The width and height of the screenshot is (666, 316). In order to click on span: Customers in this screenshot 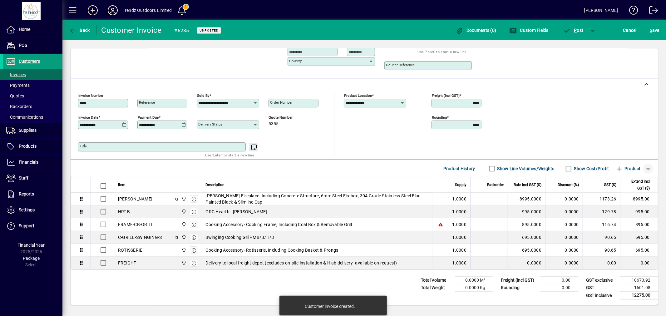, I will do `click(29, 61)`.